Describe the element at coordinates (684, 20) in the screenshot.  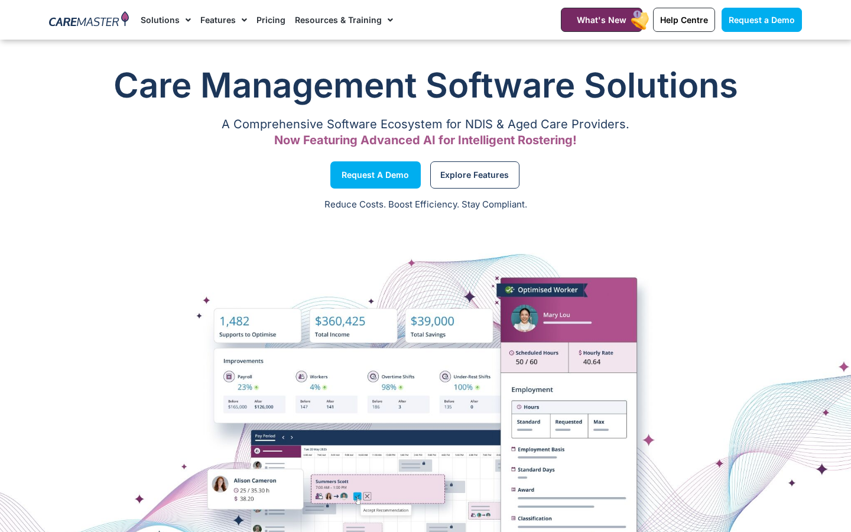
I see `span: Help Centre` at that location.